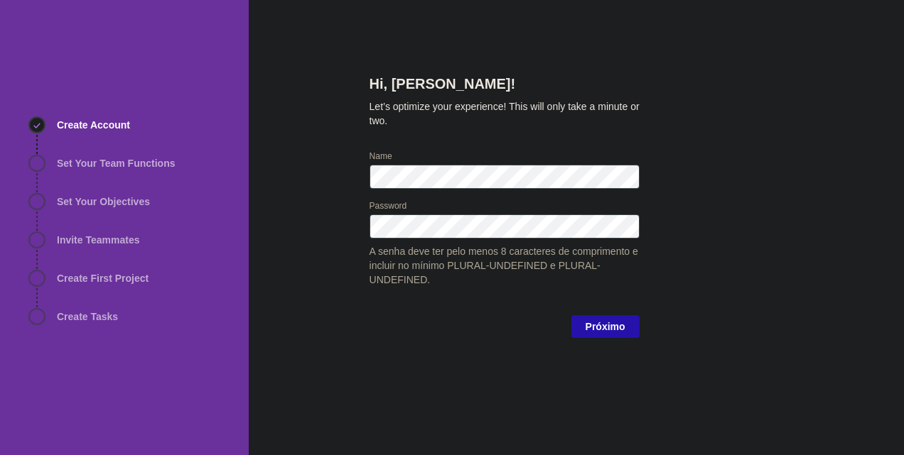  What do you see at coordinates (504, 207) in the screenshot?
I see `div: Password` at bounding box center [504, 207].